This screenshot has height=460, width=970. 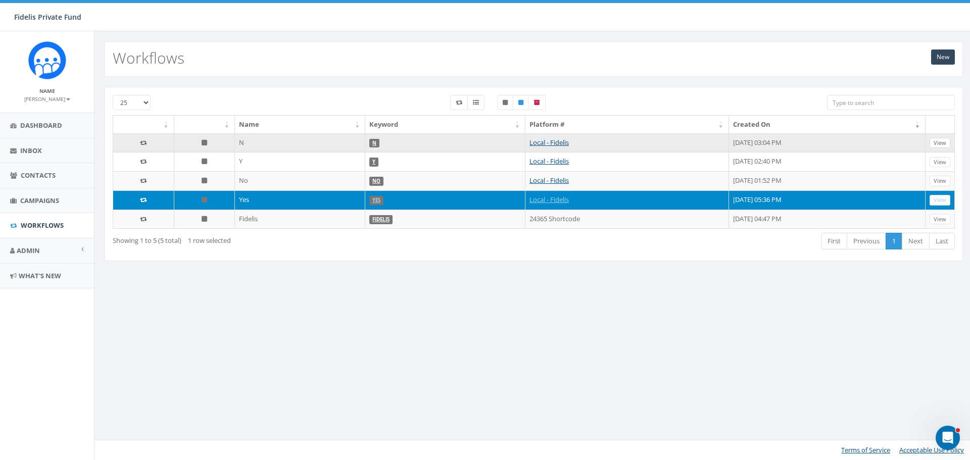 What do you see at coordinates (916, 241) in the screenshot?
I see `a: Next` at bounding box center [916, 241].